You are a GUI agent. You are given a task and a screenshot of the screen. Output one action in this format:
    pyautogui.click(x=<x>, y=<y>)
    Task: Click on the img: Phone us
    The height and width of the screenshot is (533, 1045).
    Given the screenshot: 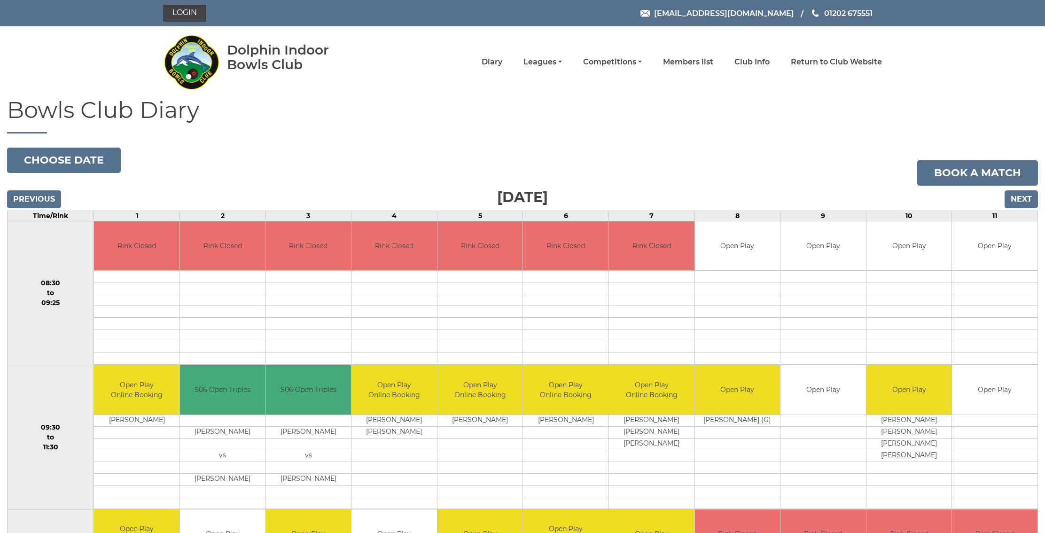 What is the action you would take?
    pyautogui.click(x=815, y=13)
    